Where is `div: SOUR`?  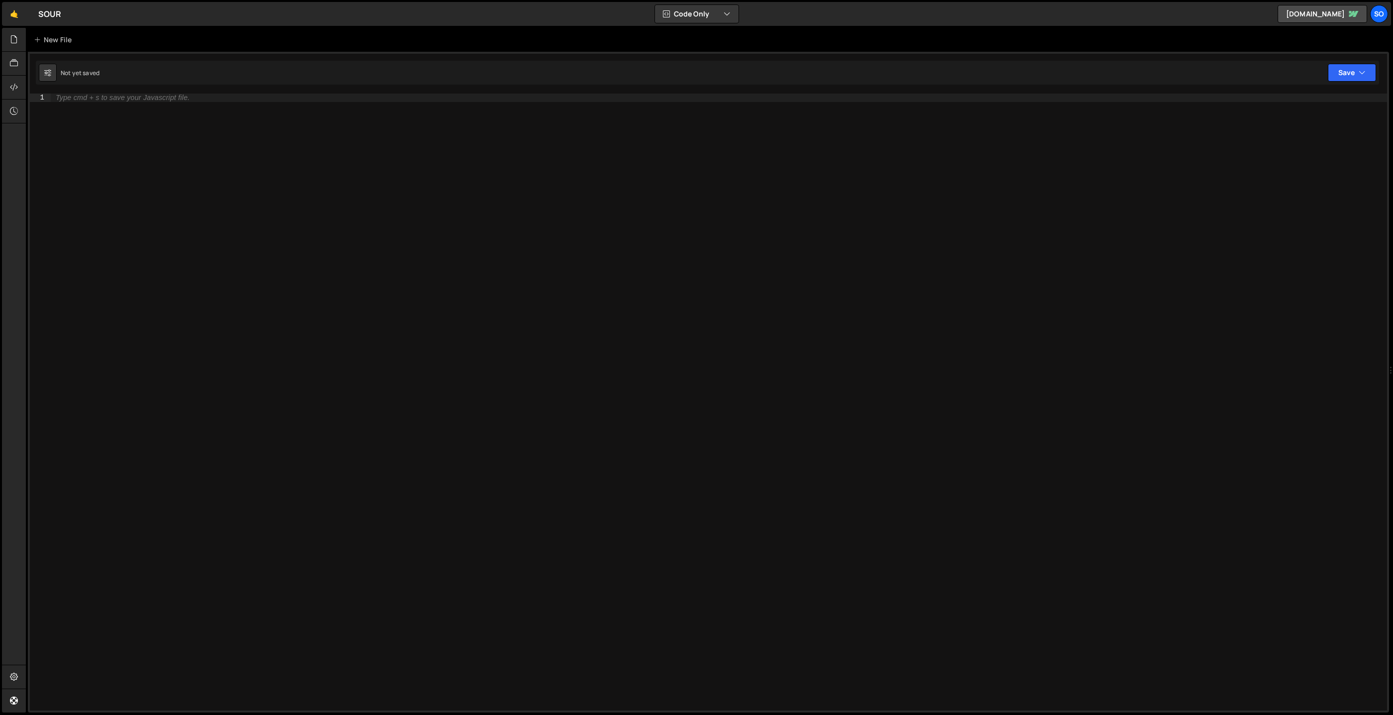 div: SOUR is located at coordinates (50, 14).